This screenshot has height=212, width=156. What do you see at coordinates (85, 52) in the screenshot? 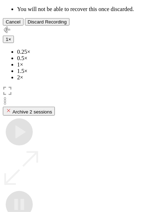
I see `li: 0.25×` at bounding box center [85, 52].